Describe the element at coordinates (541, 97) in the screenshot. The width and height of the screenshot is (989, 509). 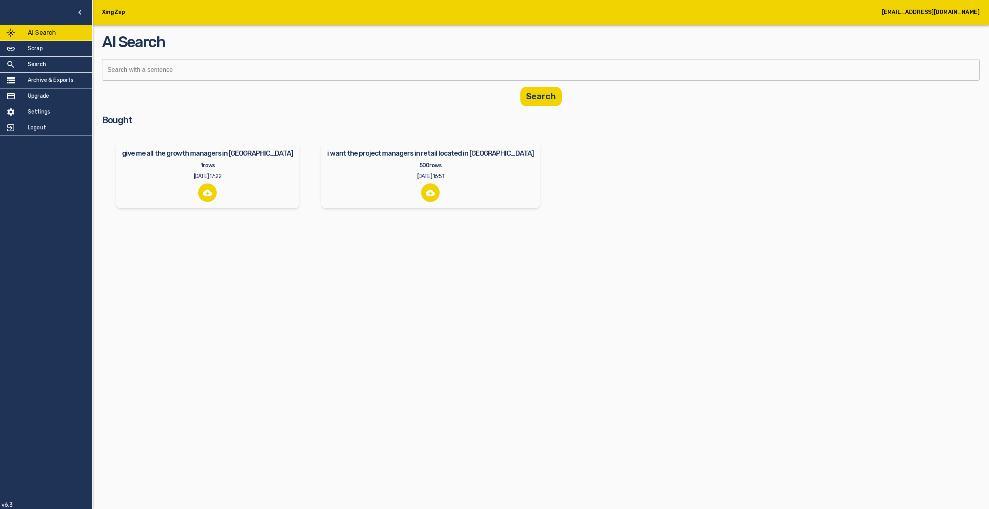
I see `button: Search` at that location.